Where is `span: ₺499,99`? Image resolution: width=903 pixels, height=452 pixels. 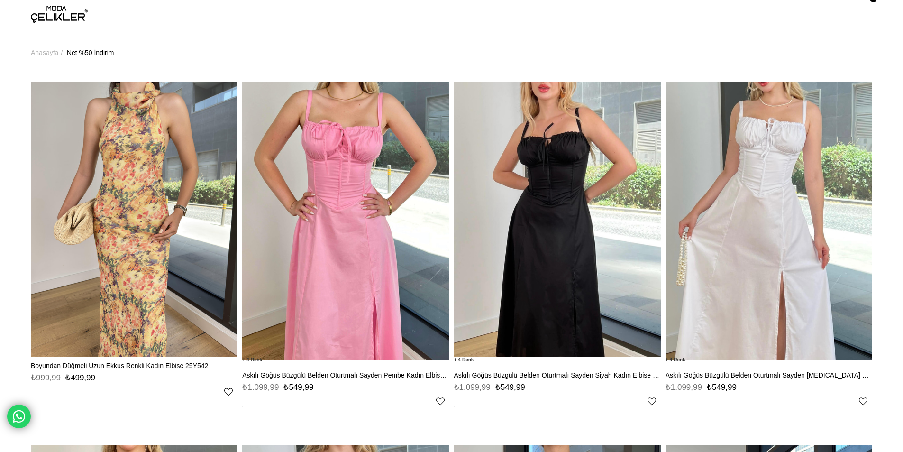
span: ₺499,99 is located at coordinates (80, 377).